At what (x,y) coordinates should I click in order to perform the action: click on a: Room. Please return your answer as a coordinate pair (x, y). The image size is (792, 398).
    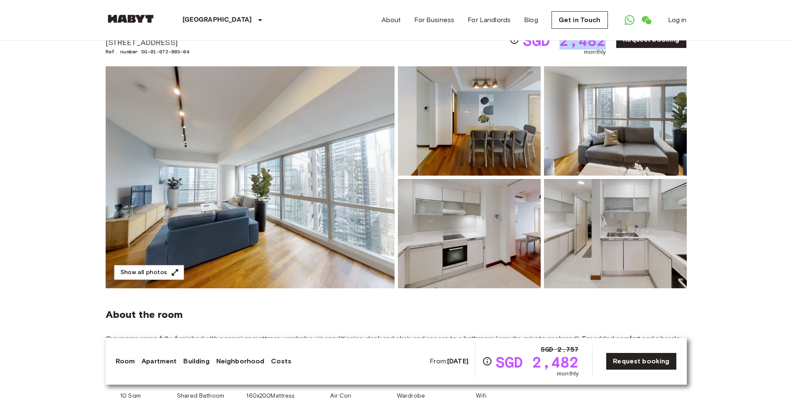
    Looking at the image, I should click on (125, 361).